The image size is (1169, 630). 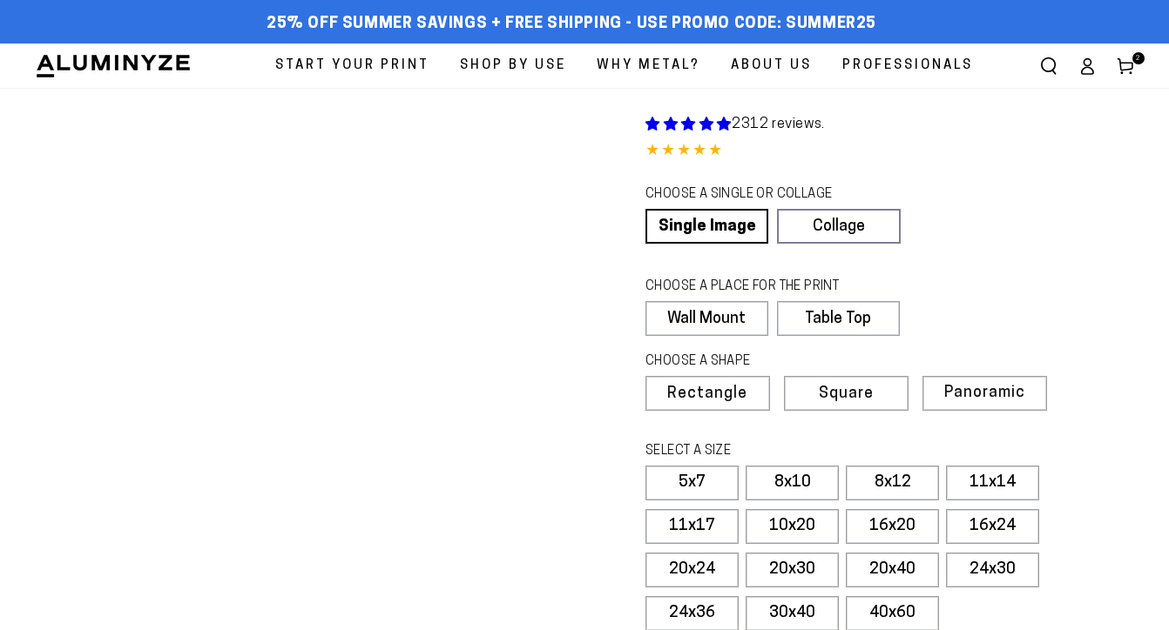 What do you see at coordinates (992, 570) in the screenshot?
I see `label: 24x30` at bounding box center [992, 570].